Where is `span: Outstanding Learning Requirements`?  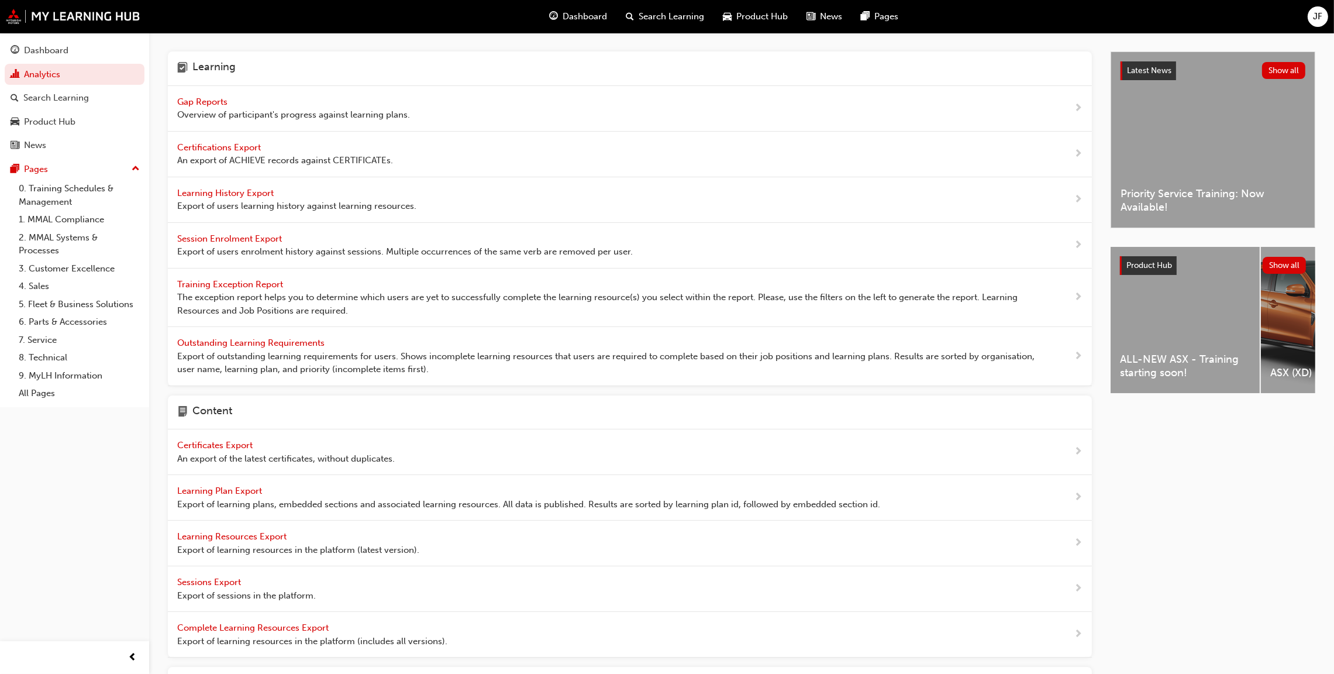
span: Outstanding Learning Requirements is located at coordinates (252, 343).